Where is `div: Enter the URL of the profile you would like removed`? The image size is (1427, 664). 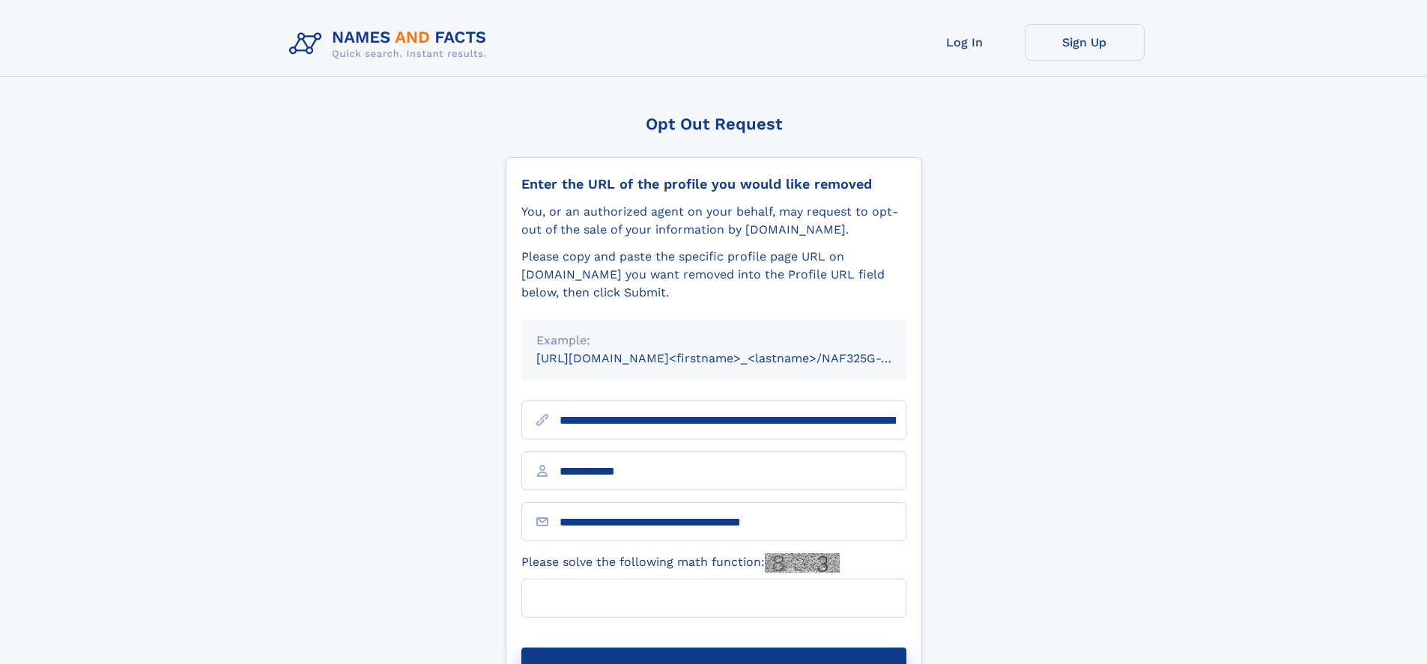
div: Enter the URL of the profile you would like removed is located at coordinates (714, 184).